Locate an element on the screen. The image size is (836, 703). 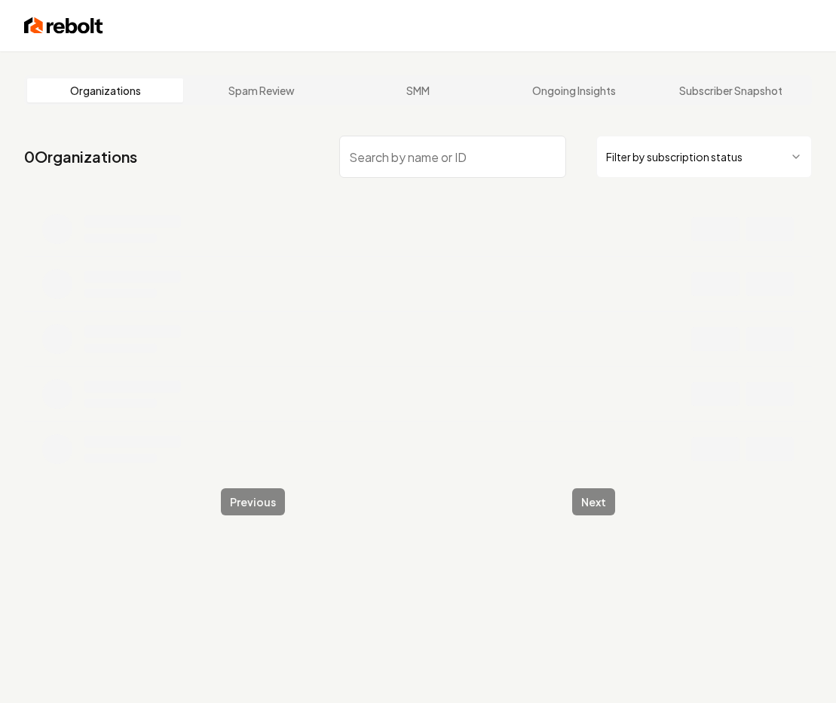
input: Search by name or ID is located at coordinates (452, 157).